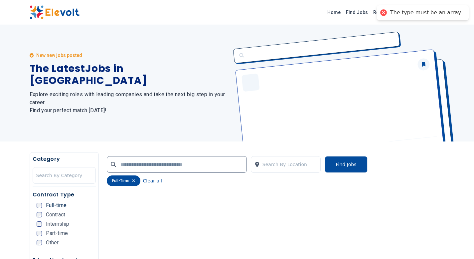  What do you see at coordinates (56, 205) in the screenshot?
I see `span: Full-time` at bounding box center [56, 205].